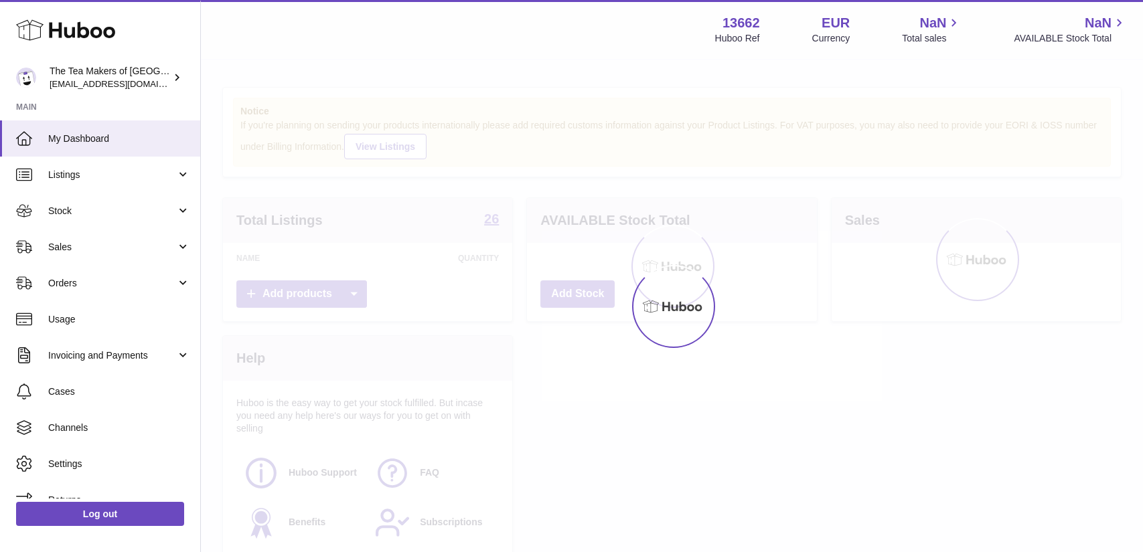 The height and width of the screenshot is (552, 1143). I want to click on span: Orders, so click(112, 283).